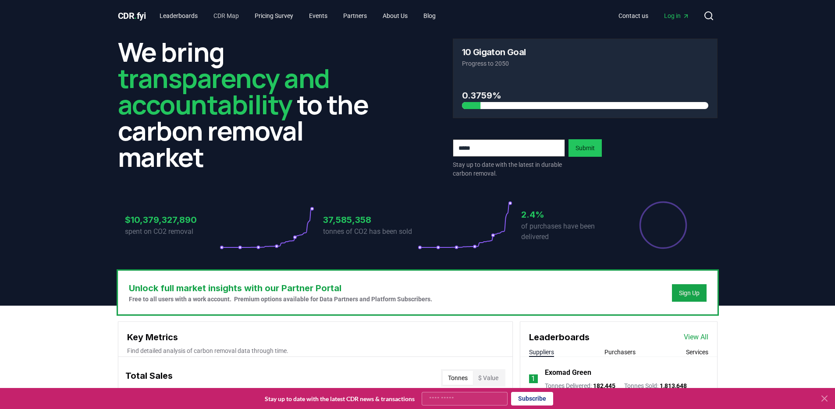 The width and height of the screenshot is (835, 409). I want to click on a: Sign Up, so click(689, 293).